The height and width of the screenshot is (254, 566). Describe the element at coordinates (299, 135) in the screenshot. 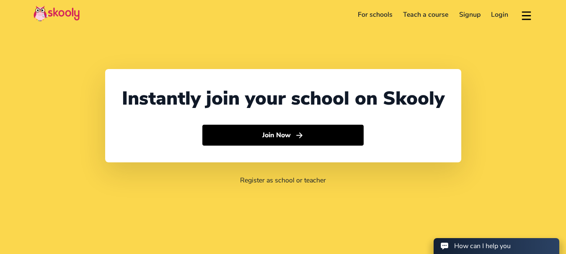

I see `ion-icon: arrow forward outline` at that location.